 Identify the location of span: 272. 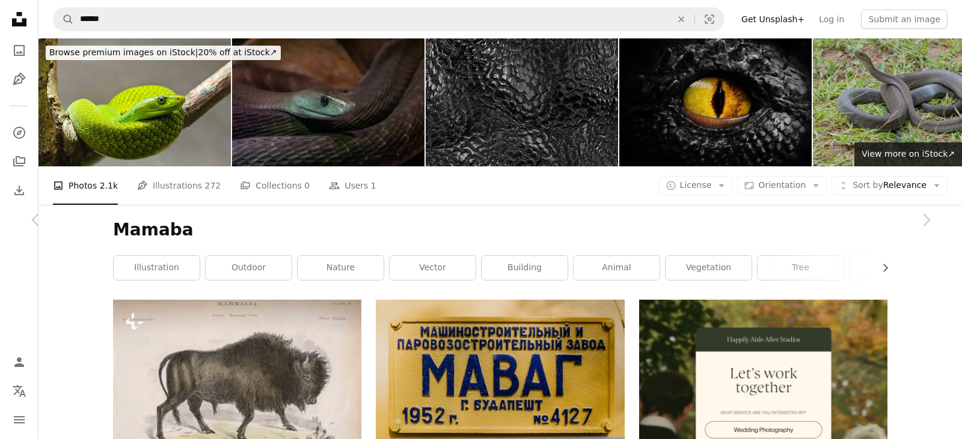
(213, 186).